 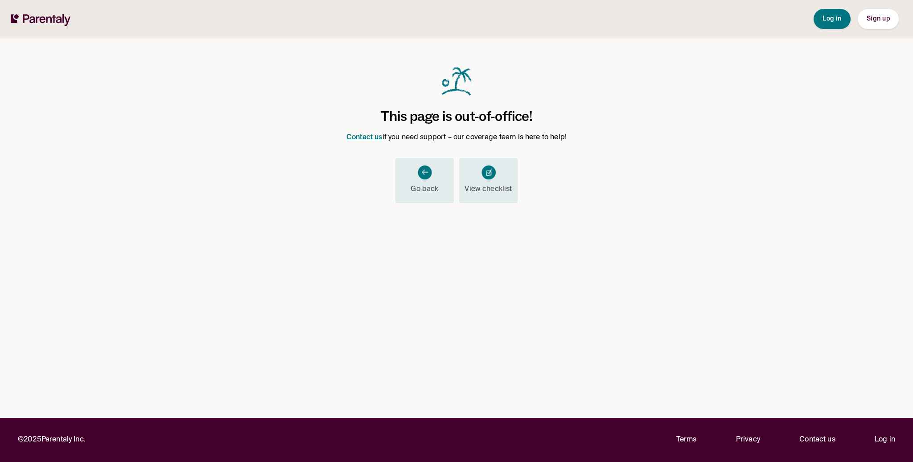 What do you see at coordinates (818, 439) in the screenshot?
I see `p: Contact us` at bounding box center [818, 439].